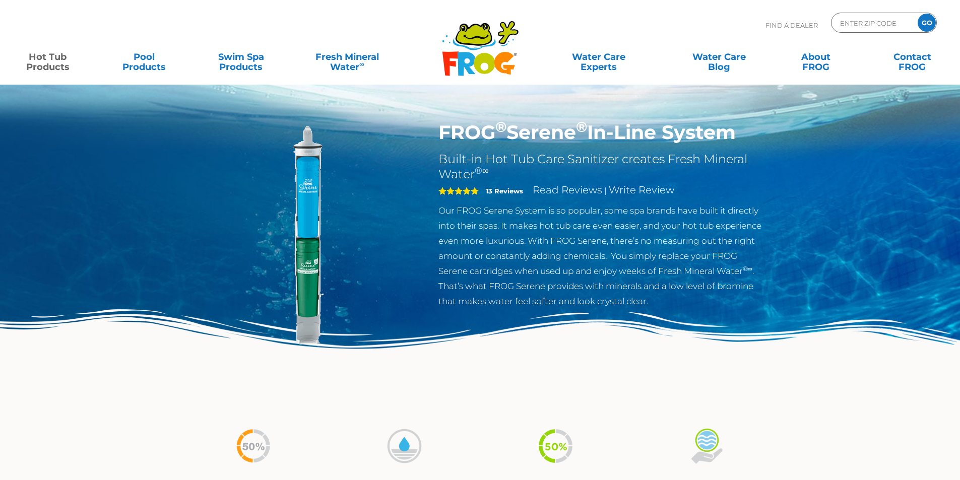  What do you see at coordinates (47, 57) in the screenshot?
I see `a: Hot TubProducts` at bounding box center [47, 57].